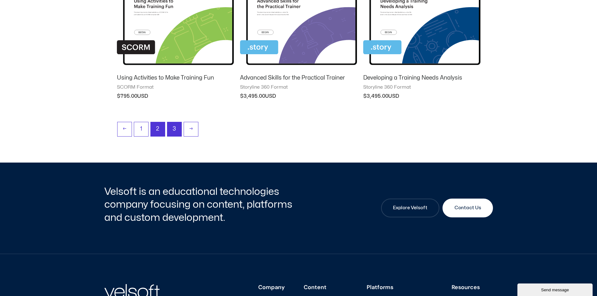 The width and height of the screenshot is (597, 296). I want to click on h3: Company, so click(271, 288).